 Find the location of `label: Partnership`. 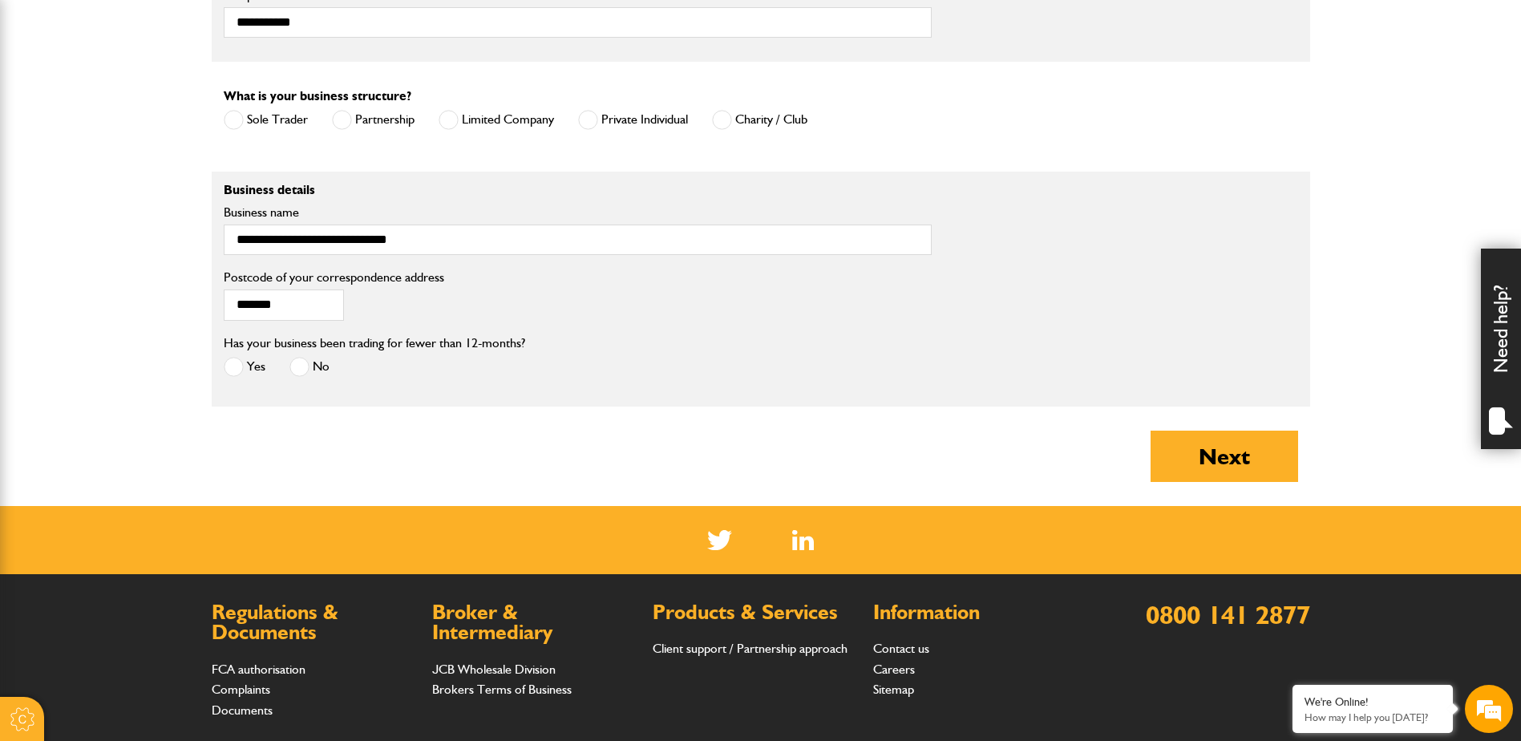

label: Partnership is located at coordinates (373, 119).